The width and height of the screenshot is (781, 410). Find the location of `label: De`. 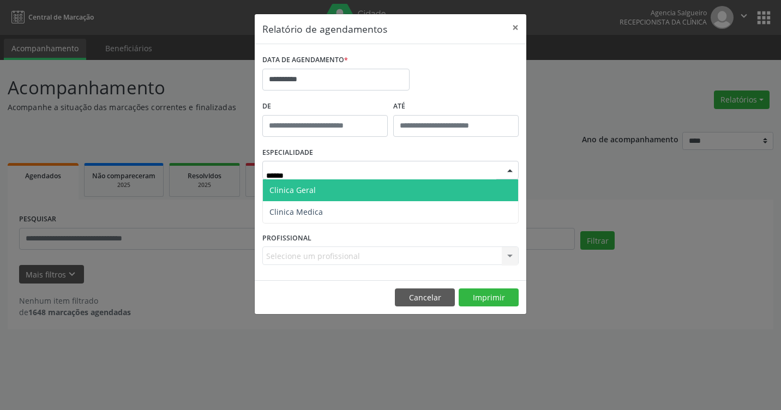

label: De is located at coordinates (325, 106).